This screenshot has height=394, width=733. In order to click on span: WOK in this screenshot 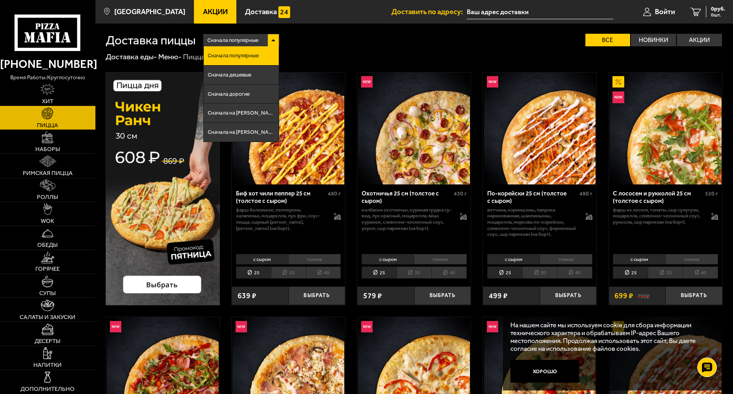, I will do `click(48, 221)`.